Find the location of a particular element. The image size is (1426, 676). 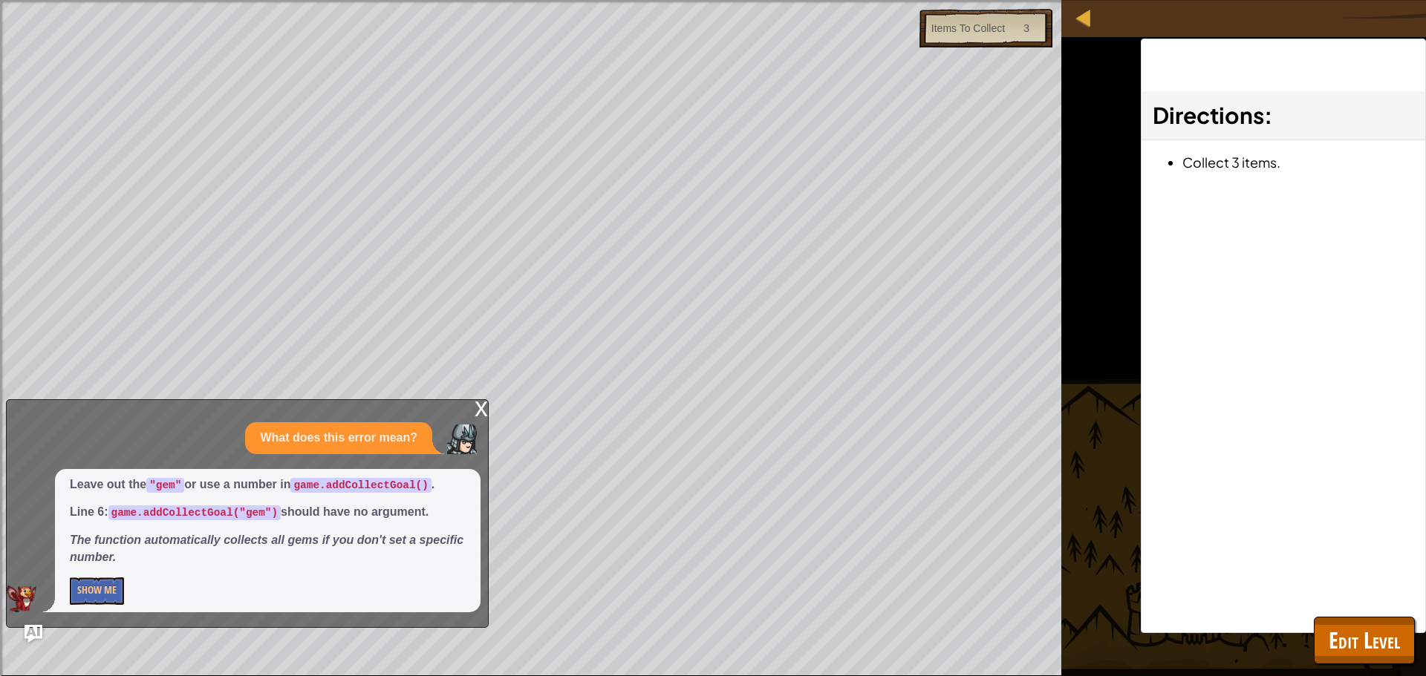

div: 3 is located at coordinates (1026, 28).